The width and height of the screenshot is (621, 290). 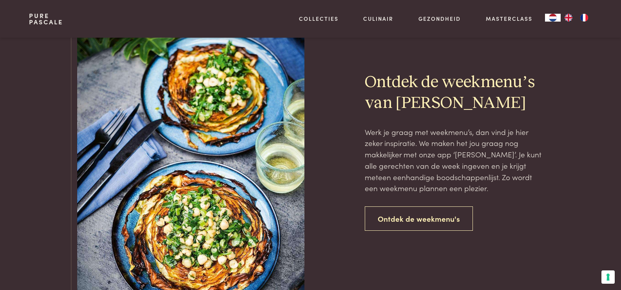 What do you see at coordinates (569, 18) in the screenshot?
I see `aside: Language selected: Nederlands` at bounding box center [569, 18].